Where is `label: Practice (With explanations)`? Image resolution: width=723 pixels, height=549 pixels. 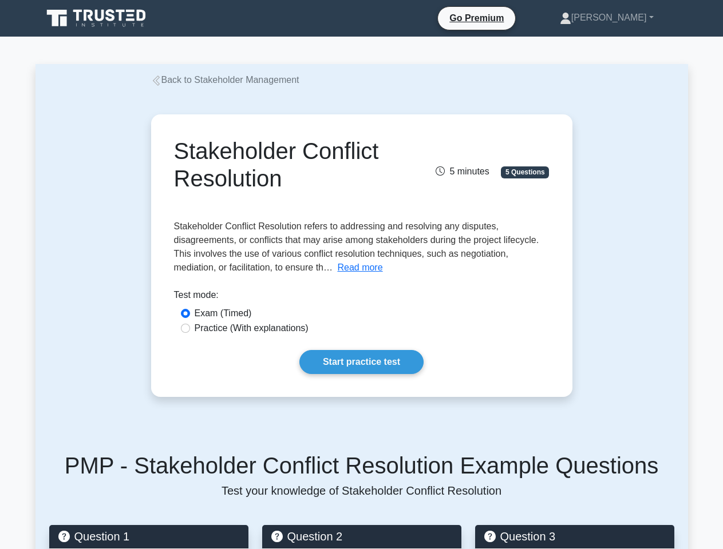 label: Practice (With explanations) is located at coordinates (251, 328).